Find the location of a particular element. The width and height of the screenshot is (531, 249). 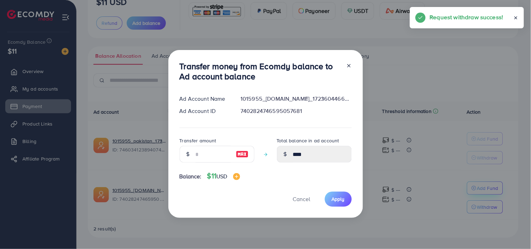

button: Apply is located at coordinates (338, 199).